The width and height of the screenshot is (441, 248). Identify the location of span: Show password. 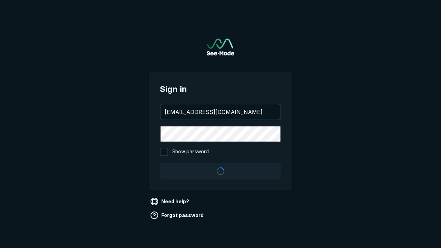
(190, 152).